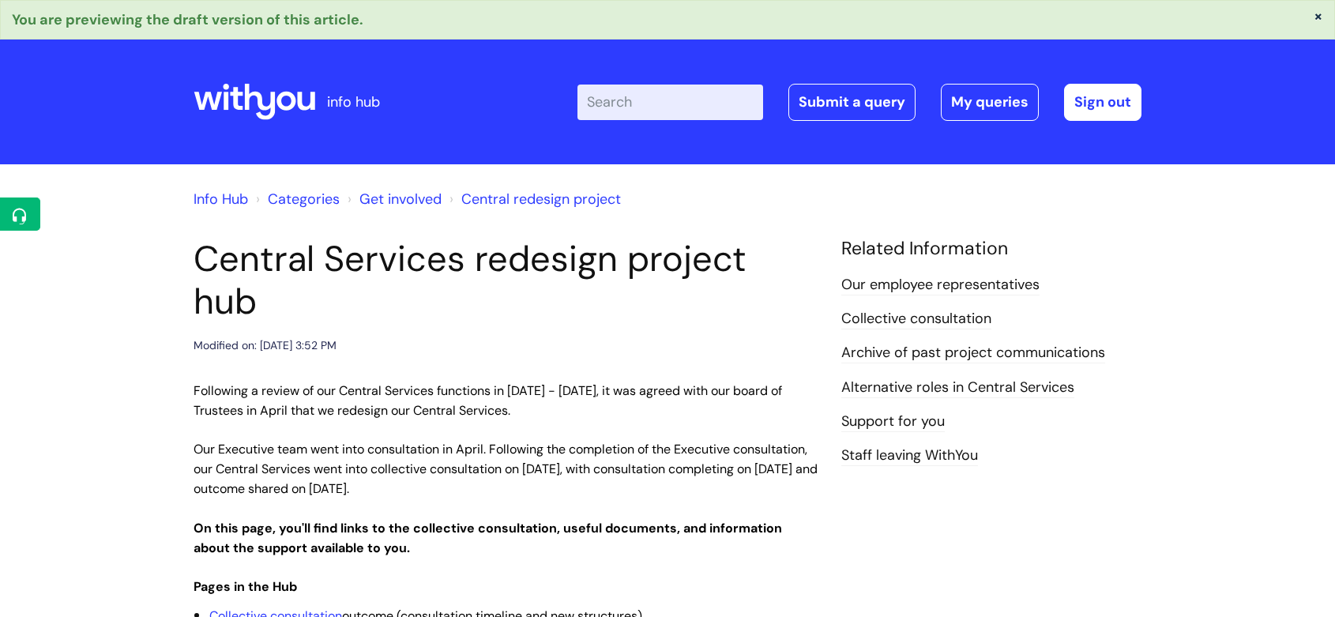 The image size is (1335, 617). Describe the element at coordinates (487, 538) in the screenshot. I see `strong: On this page, you'll find links to the collective consultation, useful documents, and information...` at that location.